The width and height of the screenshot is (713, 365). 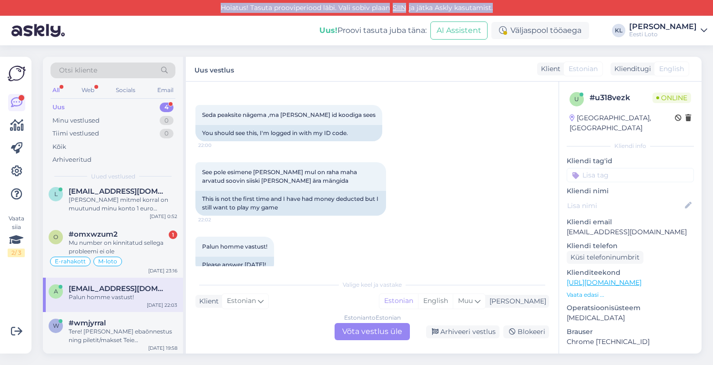 I want to click on div: Vaata siia, so click(x=16, y=235).